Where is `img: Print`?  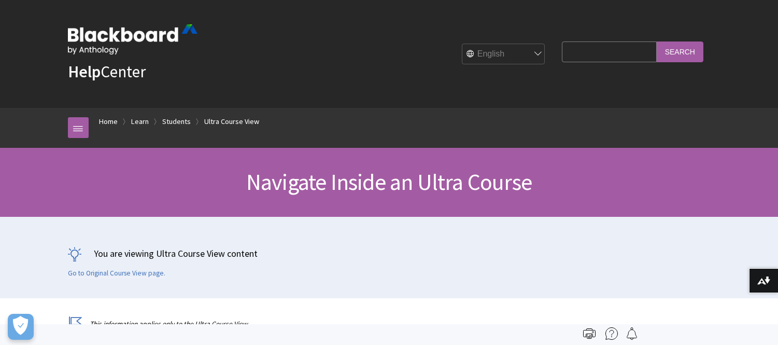
img: Print is located at coordinates (590, 333).